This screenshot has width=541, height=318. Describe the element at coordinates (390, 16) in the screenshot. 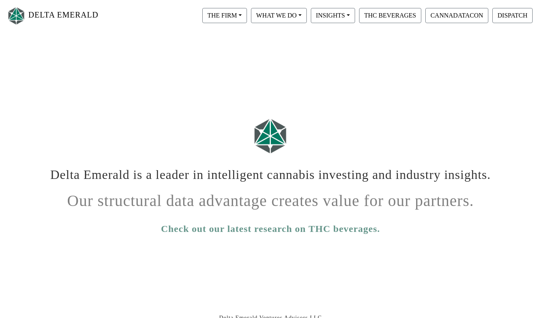

I see `button: THC BEVERAGES` at that location.